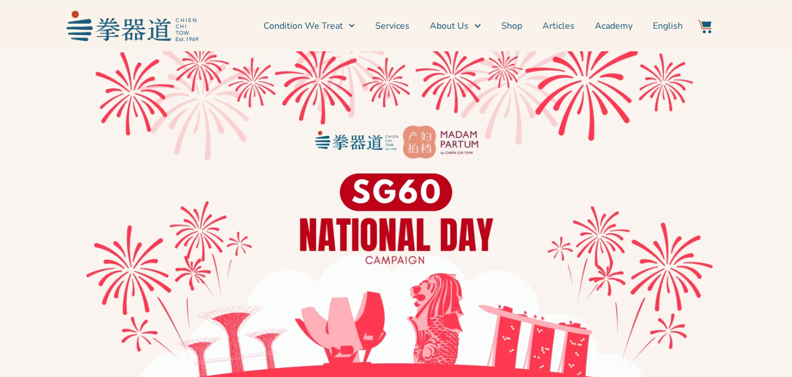 Image resolution: width=792 pixels, height=377 pixels. I want to click on a: Condition We Treat, so click(309, 26).